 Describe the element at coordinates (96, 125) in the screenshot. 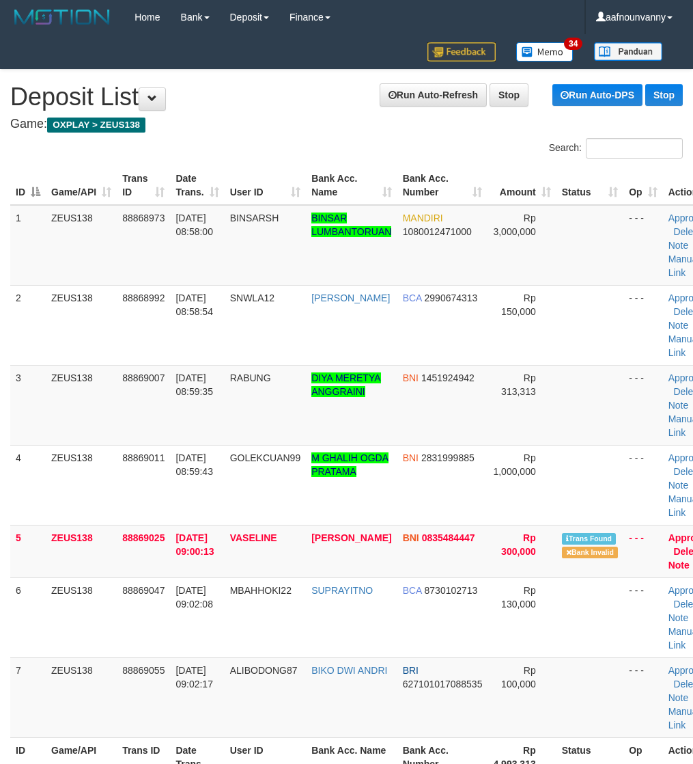

I see `span: OXPLAY > ZEUS138` at that location.